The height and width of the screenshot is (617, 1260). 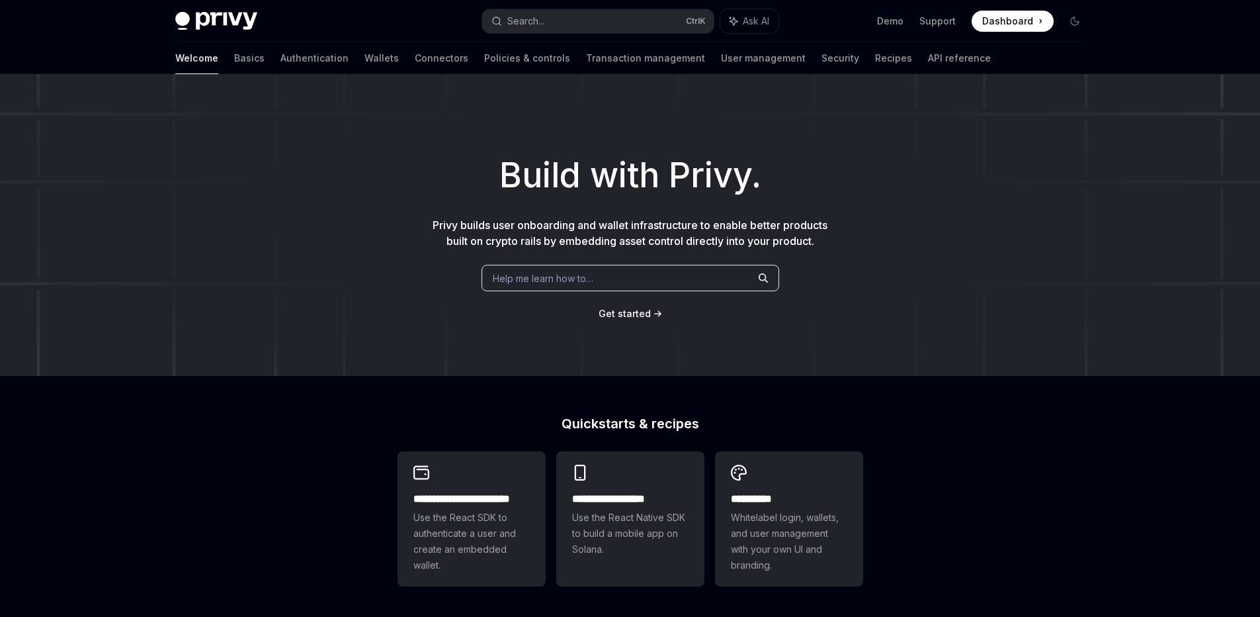 I want to click on h2: Quickstarts & recipes, so click(x=630, y=423).